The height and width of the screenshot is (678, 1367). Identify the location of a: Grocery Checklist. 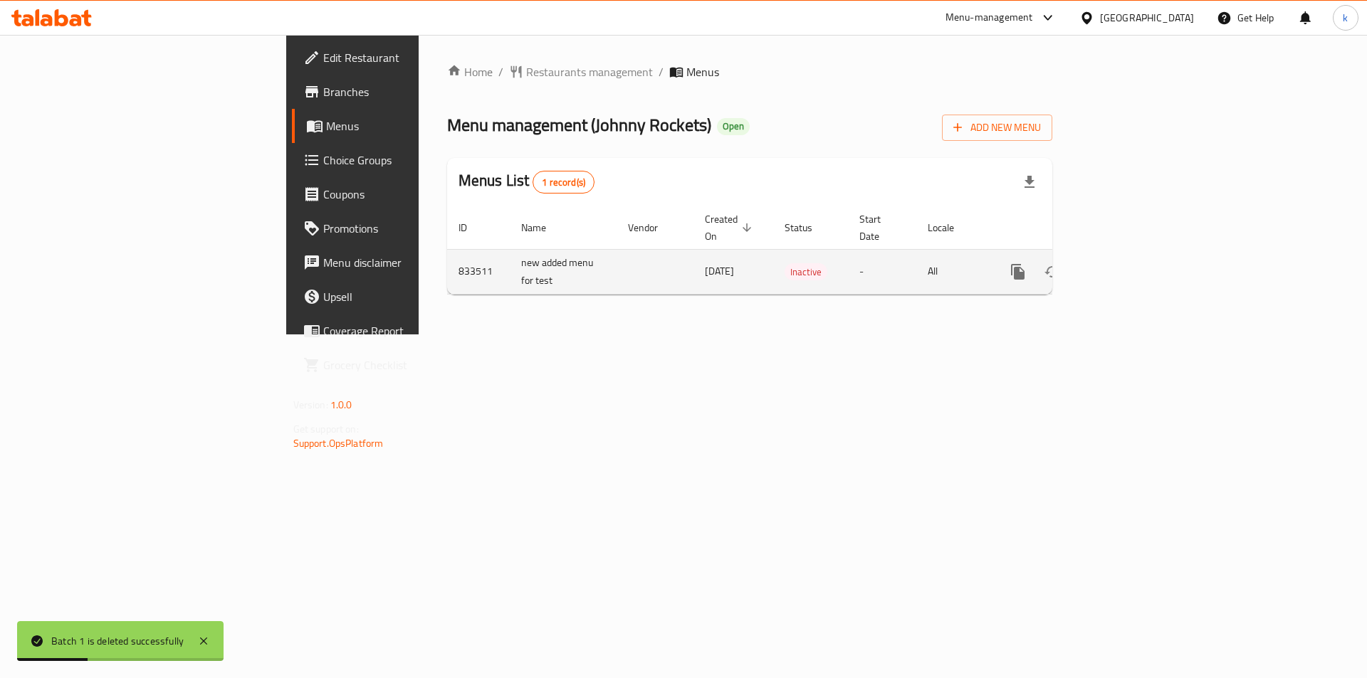
(403, 365).